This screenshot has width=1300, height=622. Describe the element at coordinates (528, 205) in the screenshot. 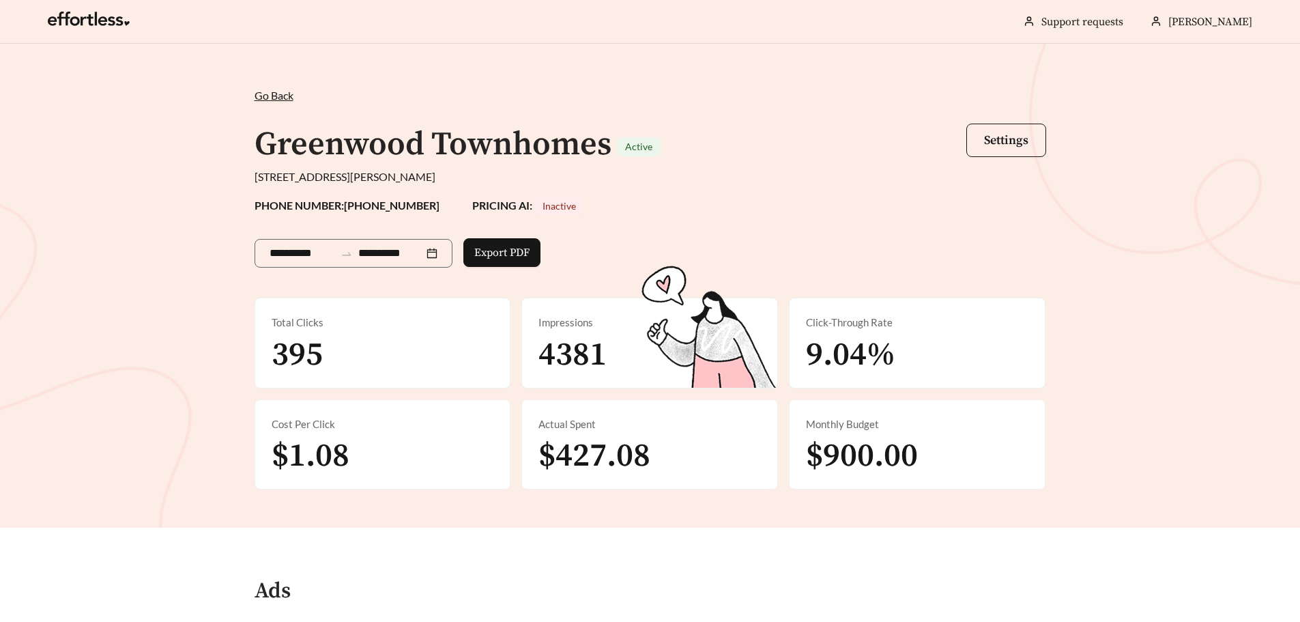

I see `strong: PRICING AI:` at that location.